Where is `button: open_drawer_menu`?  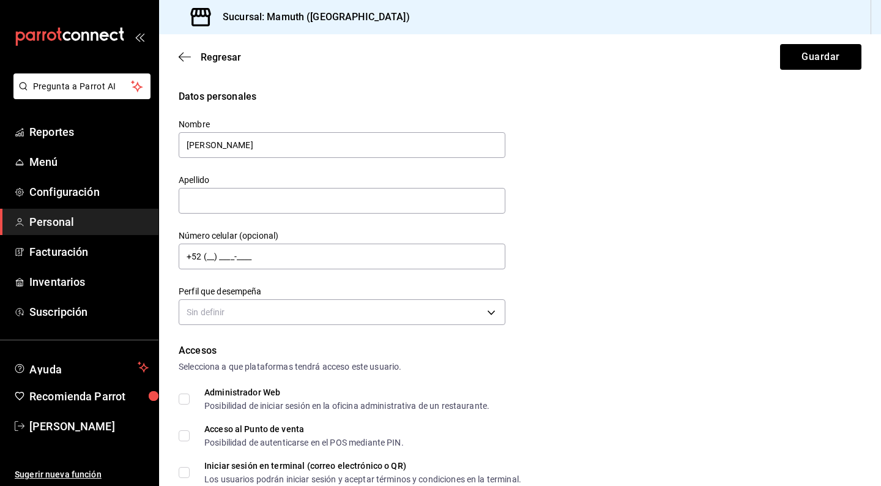 button: open_drawer_menu is located at coordinates (139, 37).